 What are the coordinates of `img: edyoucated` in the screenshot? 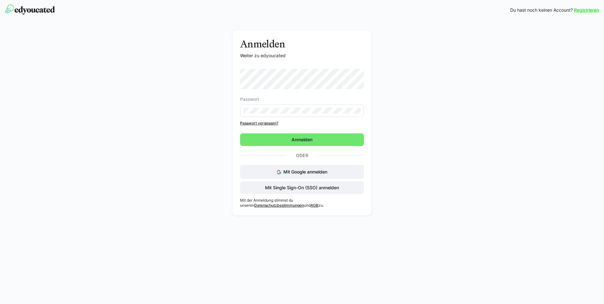 It's located at (30, 9).